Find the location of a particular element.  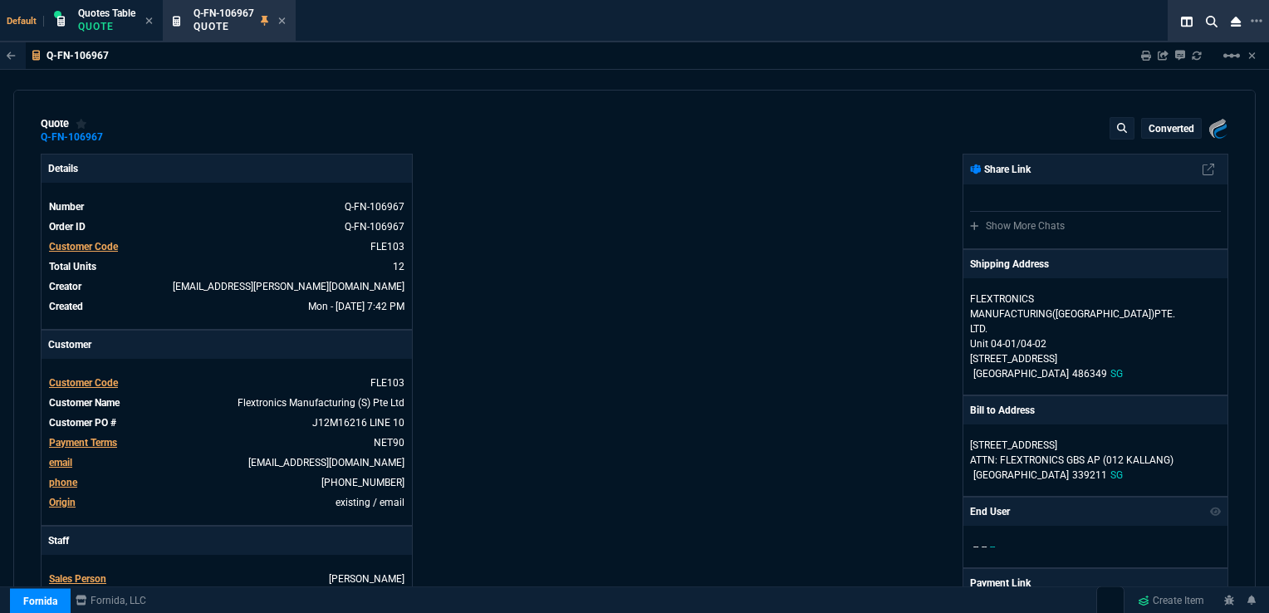

p: End User is located at coordinates (990, 511).